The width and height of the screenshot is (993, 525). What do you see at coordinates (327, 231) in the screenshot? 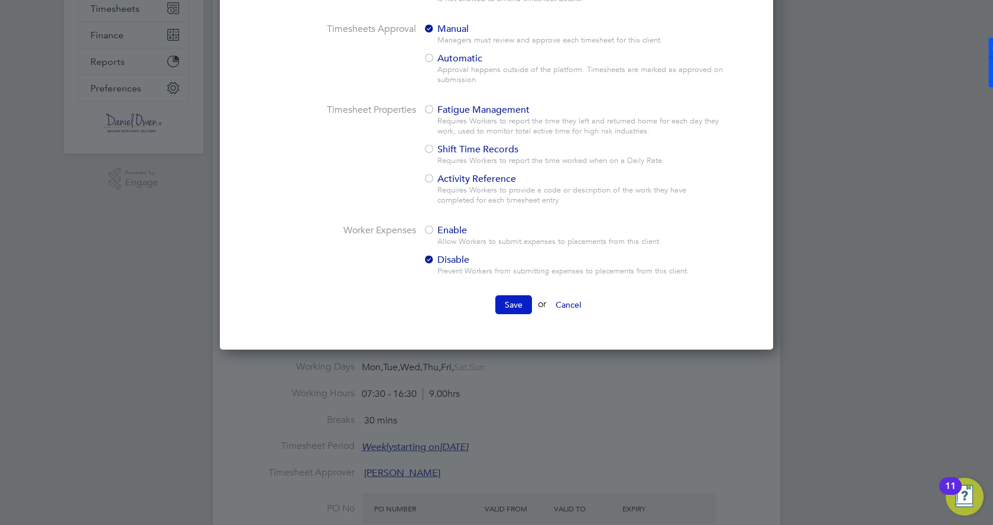
I see `label: Worker Expenses` at bounding box center [327, 231].